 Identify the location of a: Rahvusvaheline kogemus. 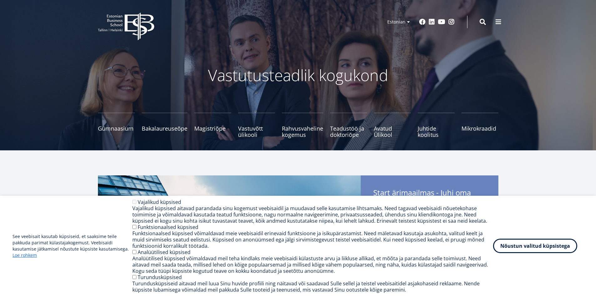
(302, 125).